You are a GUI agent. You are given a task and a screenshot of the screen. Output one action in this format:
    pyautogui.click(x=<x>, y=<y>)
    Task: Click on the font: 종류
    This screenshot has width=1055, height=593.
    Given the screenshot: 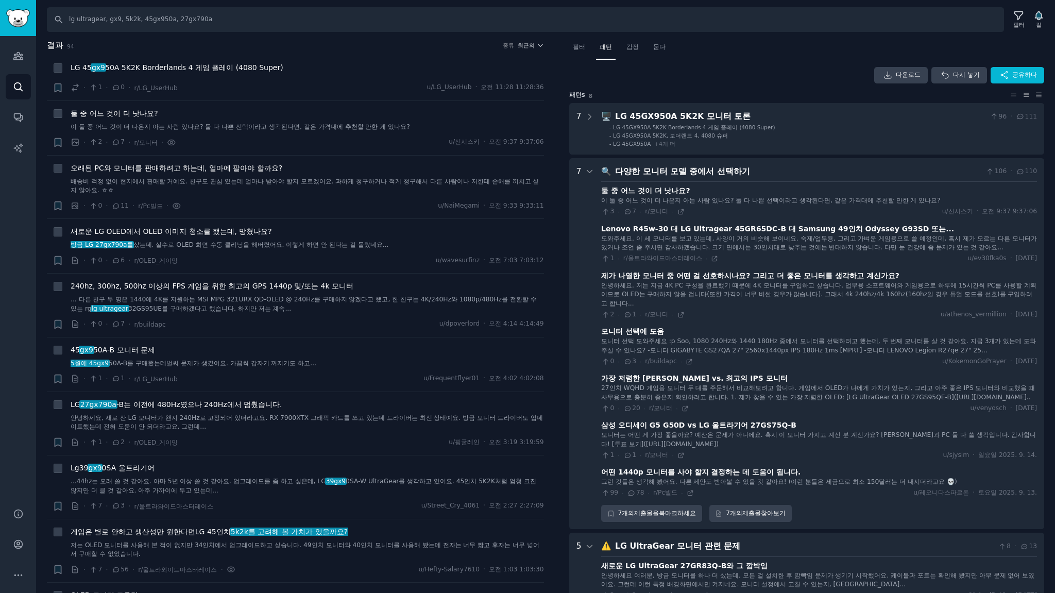 What is the action you would take?
    pyautogui.click(x=508, y=45)
    